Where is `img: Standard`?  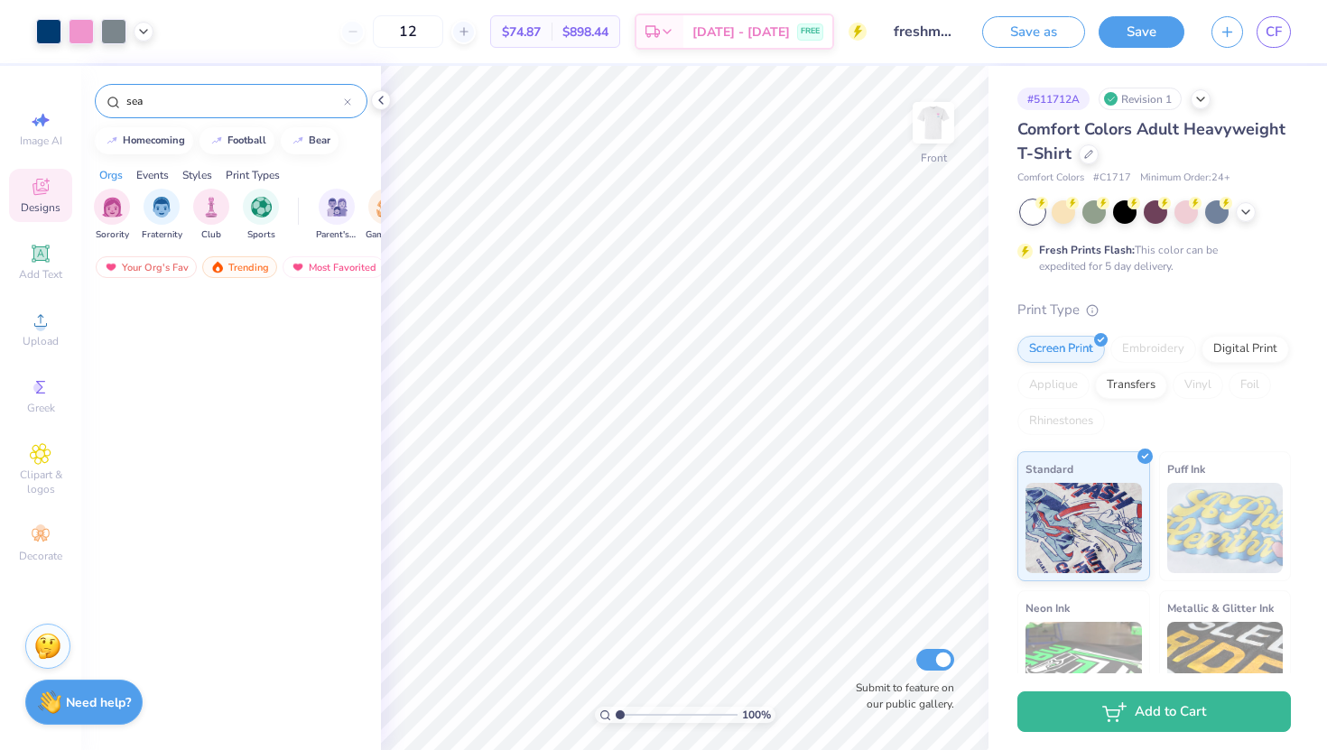
img: Standard is located at coordinates (1084, 528).